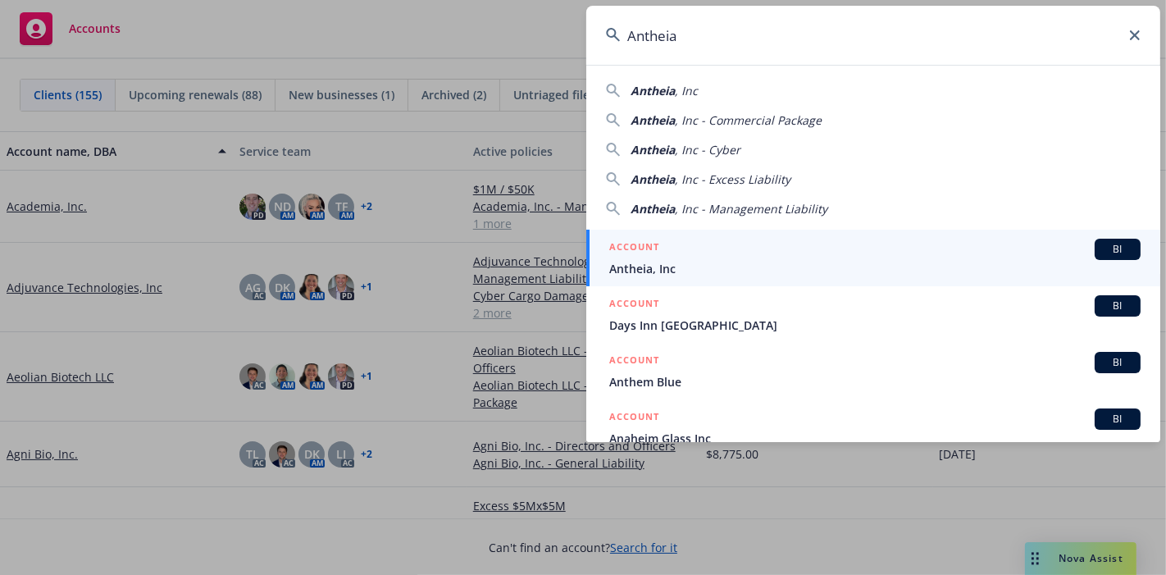 The height and width of the screenshot is (575, 1166). What do you see at coordinates (732, 179) in the screenshot?
I see `span: , Inc - Excess Liability` at bounding box center [732, 179].